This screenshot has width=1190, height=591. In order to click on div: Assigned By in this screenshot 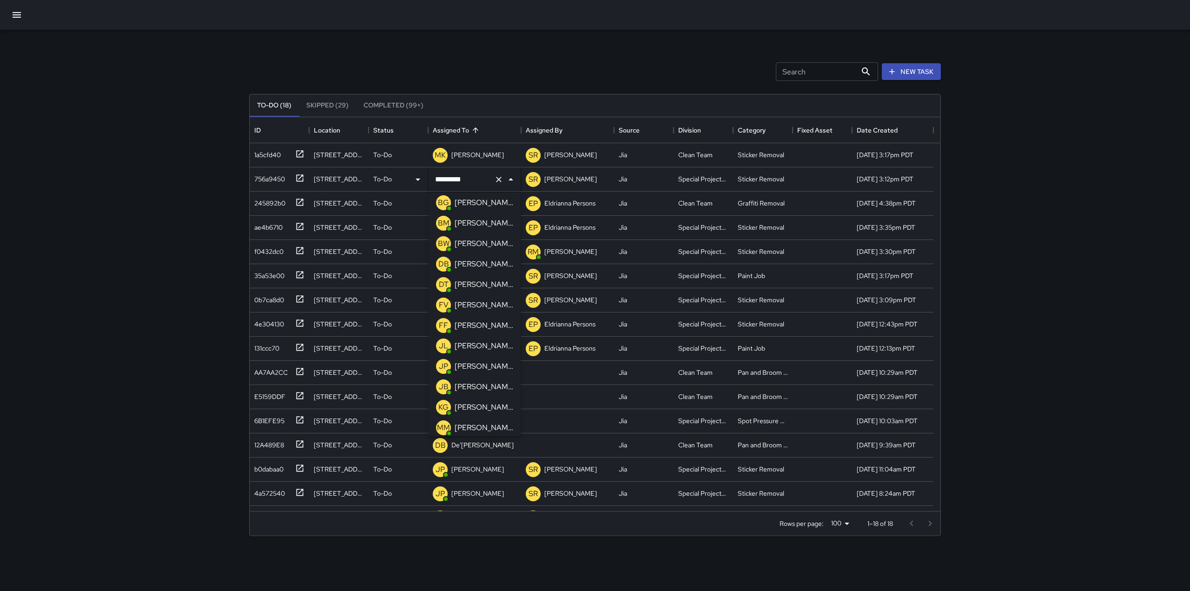, I will do `click(568, 130)`.